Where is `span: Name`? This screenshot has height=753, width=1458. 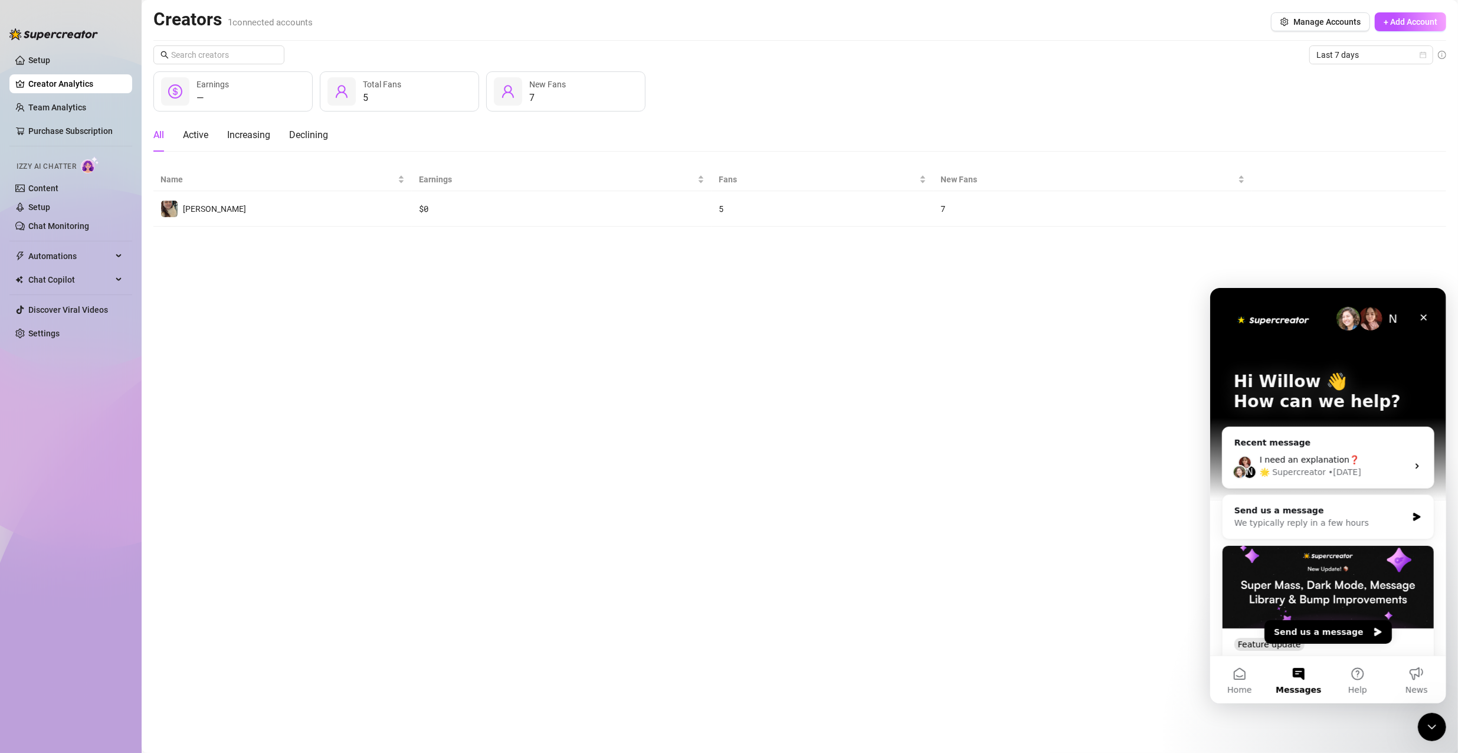
span: Name is located at coordinates (278, 179).